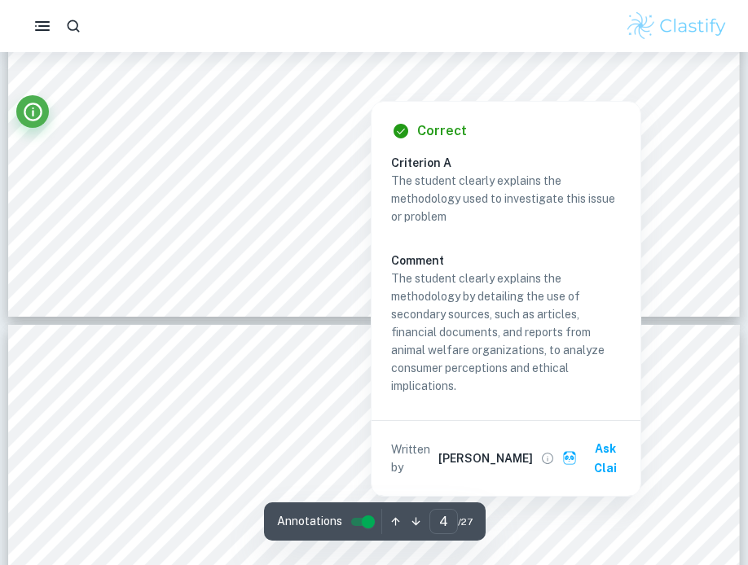 This screenshot has width=748, height=565. Describe the element at coordinates (596, 459) in the screenshot. I see `button: Ask Clai` at that location.